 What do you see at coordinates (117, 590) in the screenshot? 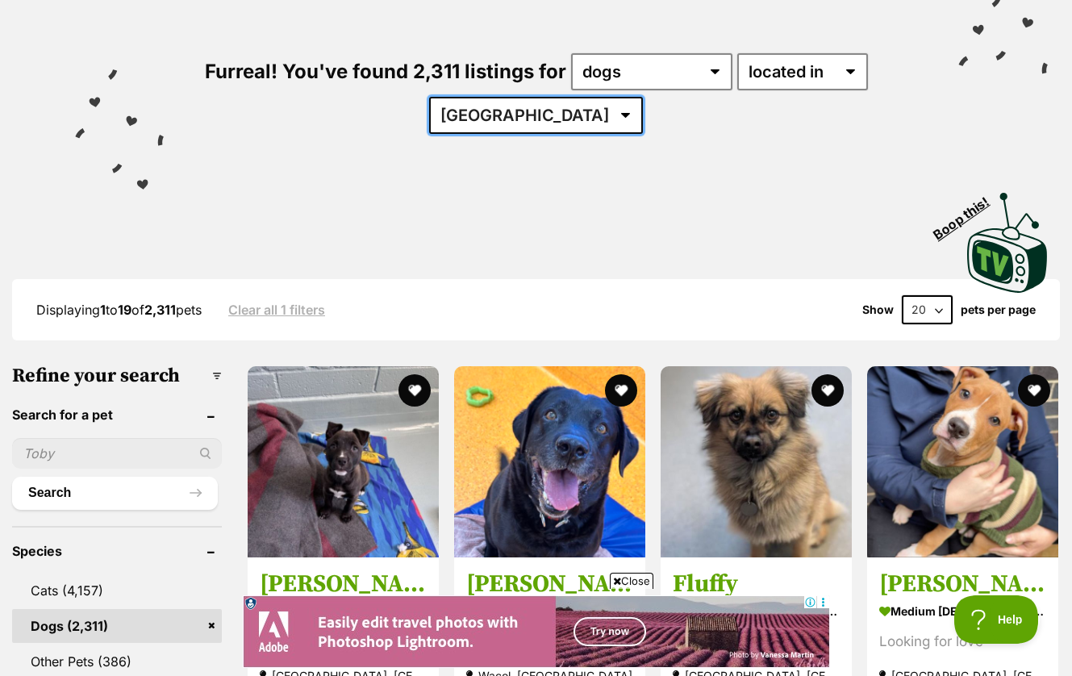
I see `a: Cats (4,157)` at bounding box center [117, 590].